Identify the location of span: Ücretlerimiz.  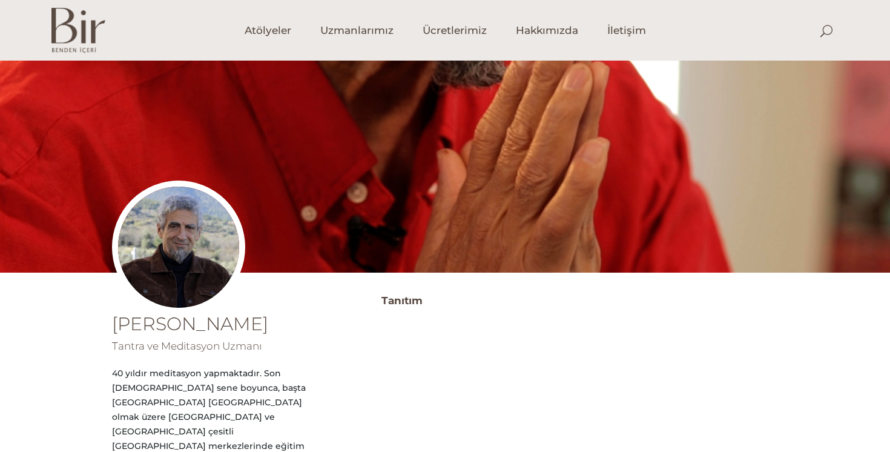
(455, 30).